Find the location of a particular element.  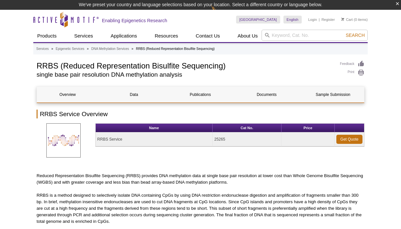

a: Resources is located at coordinates (167, 36).